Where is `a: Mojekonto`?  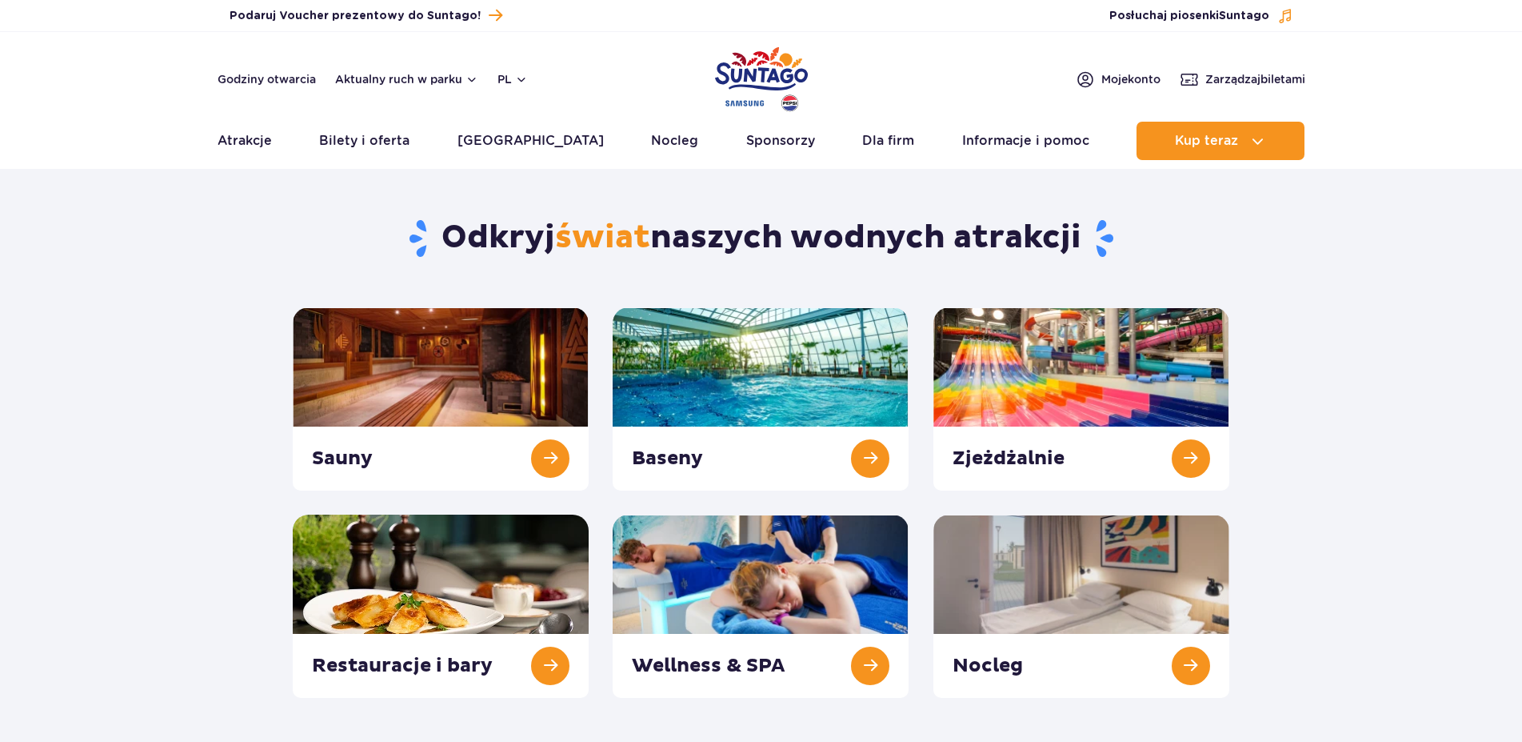
a: Mojekonto is located at coordinates (1118, 79).